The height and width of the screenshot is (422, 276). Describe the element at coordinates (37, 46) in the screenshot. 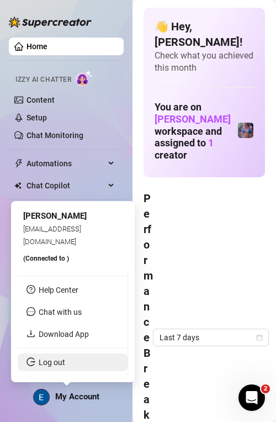

I see `a: Home` at that location.